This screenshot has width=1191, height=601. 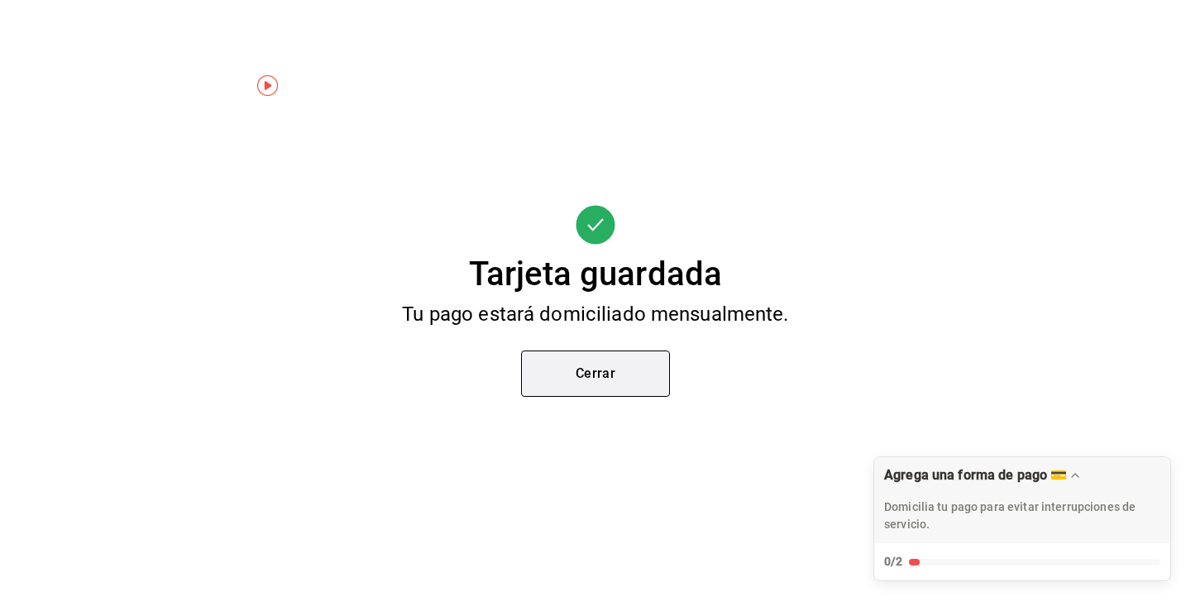 I want to click on div: Tarjeta guardada, so click(x=596, y=275).